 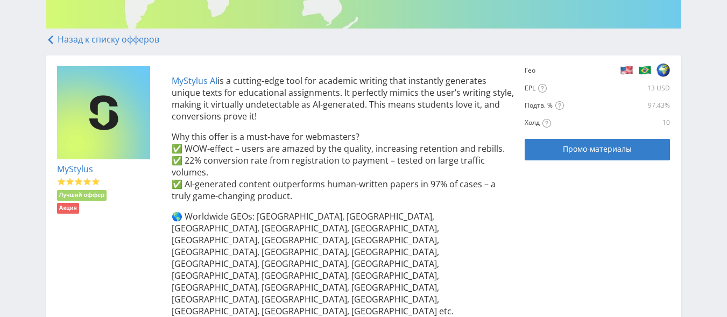 What do you see at coordinates (343, 166) in the screenshot?
I see `p: Why this offer is a must-have for webmasters? ✅ WOW-effect – users are amazed by the quality, inc...` at bounding box center [343, 166].